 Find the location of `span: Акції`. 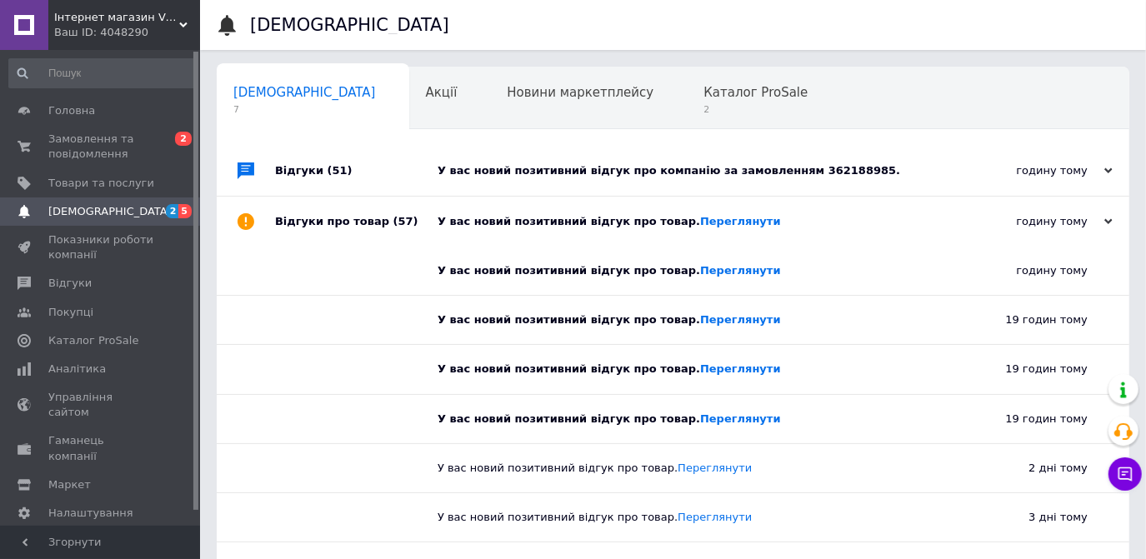

span: Акції is located at coordinates (442, 93).